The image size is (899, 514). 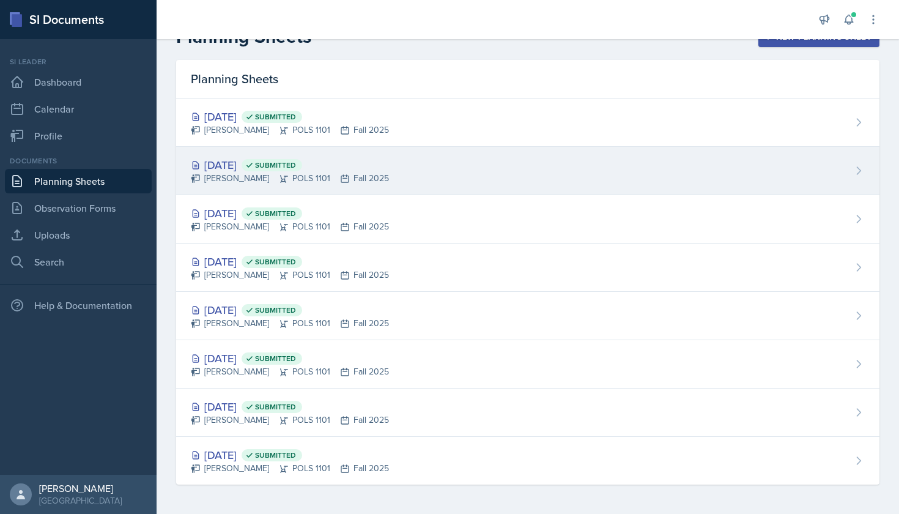 I want to click on a: Observation Forms, so click(x=78, y=208).